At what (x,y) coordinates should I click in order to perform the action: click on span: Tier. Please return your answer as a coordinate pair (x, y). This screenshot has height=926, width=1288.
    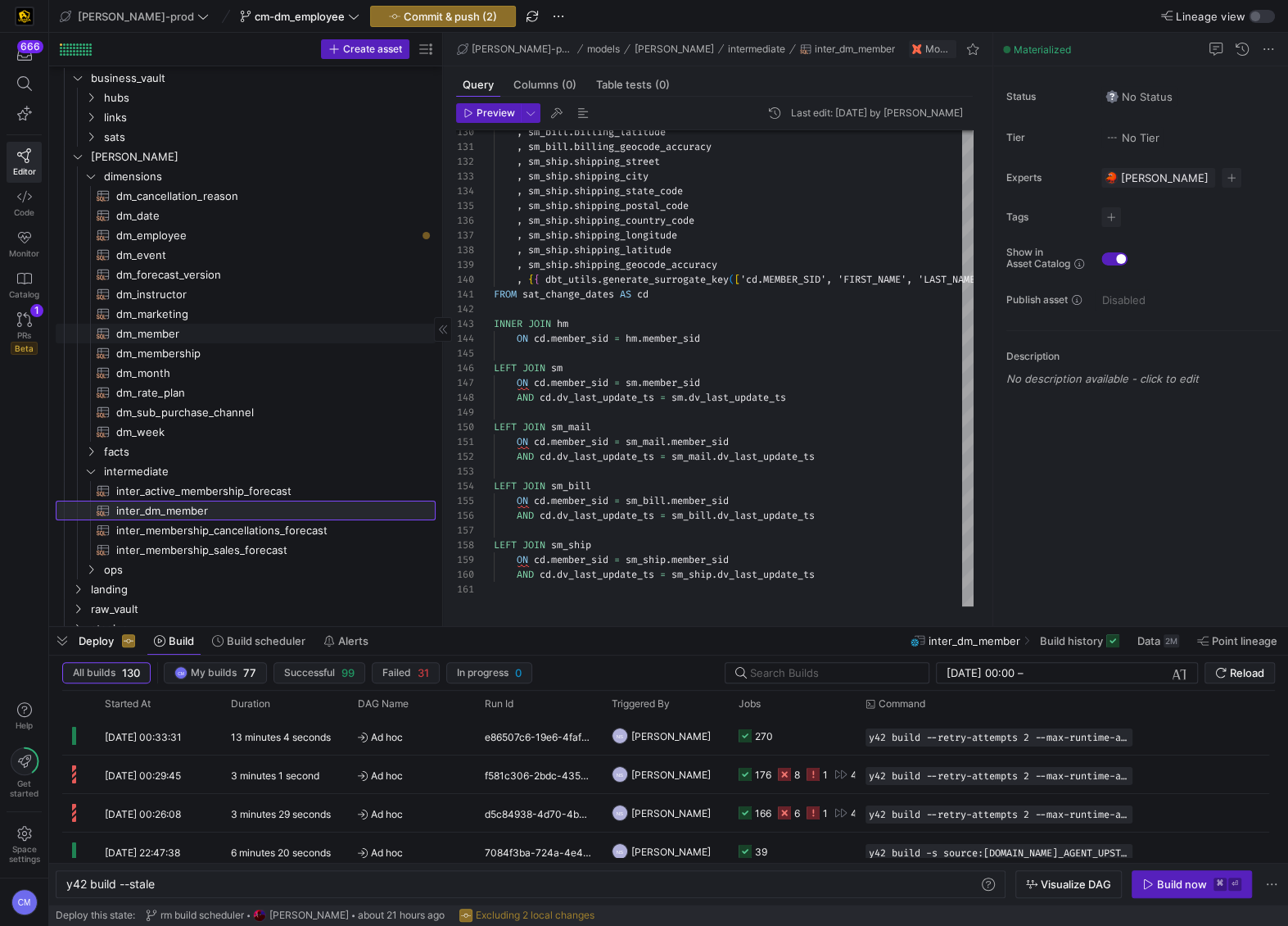
    Looking at the image, I should click on (1048, 138).